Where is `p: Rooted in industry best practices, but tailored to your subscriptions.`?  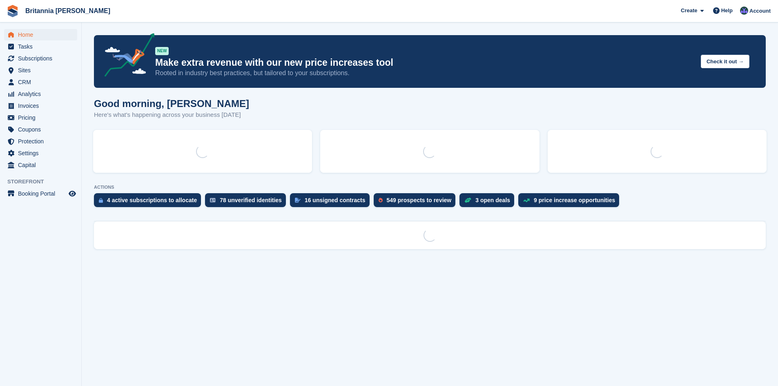 p: Rooted in industry best practices, but tailored to your subscriptions. is located at coordinates (425, 73).